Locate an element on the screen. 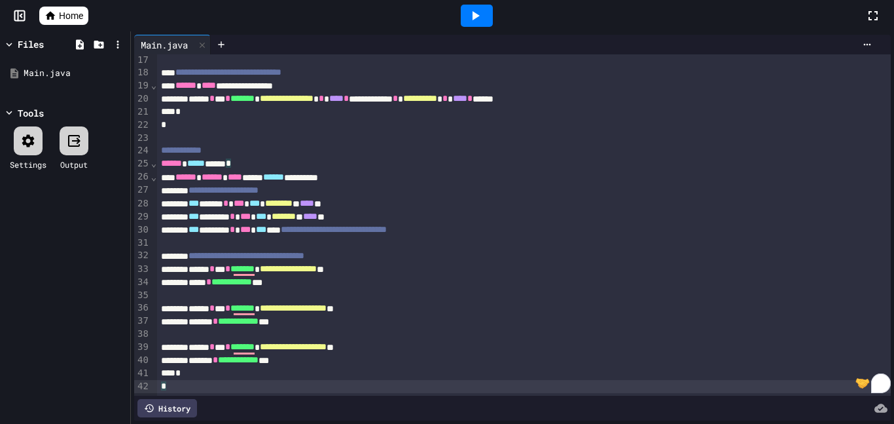  div: 29 is located at coordinates (142, 217).